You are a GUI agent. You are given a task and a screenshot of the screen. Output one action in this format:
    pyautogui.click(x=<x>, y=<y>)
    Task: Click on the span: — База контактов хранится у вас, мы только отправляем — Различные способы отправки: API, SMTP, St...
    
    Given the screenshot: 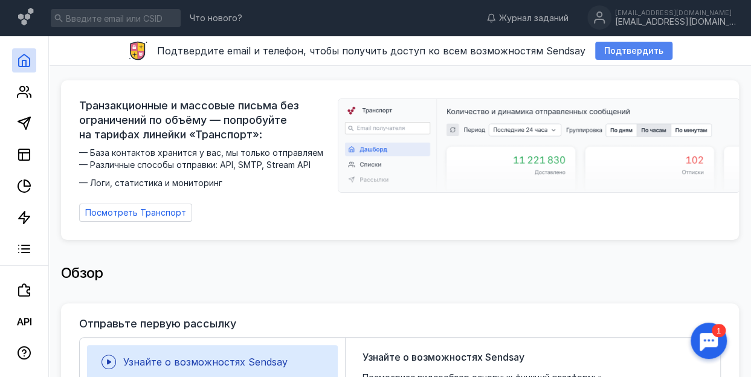 What is the action you would take?
    pyautogui.click(x=205, y=168)
    